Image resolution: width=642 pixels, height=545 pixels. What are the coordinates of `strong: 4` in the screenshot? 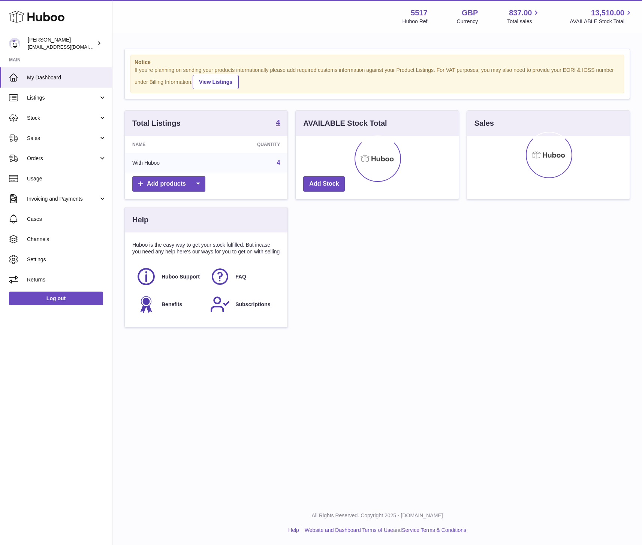 It's located at (278, 122).